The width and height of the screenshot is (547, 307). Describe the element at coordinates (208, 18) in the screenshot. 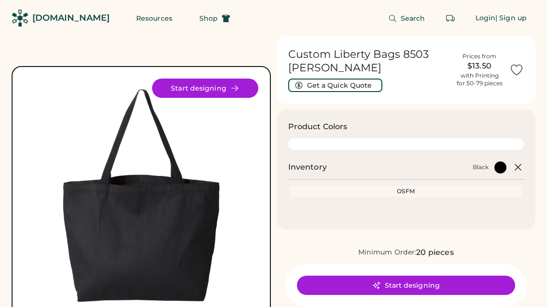

I see `span: Shop` at that location.